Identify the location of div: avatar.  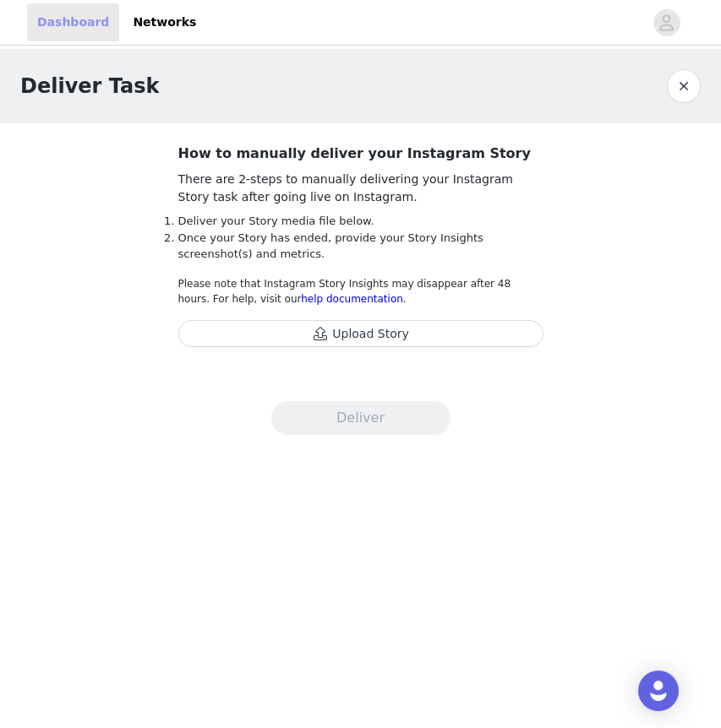
(666, 23).